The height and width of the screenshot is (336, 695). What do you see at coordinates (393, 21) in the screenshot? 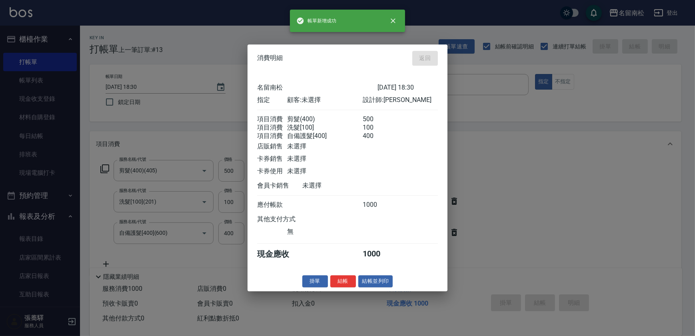
I see `button: close` at bounding box center [393, 21].